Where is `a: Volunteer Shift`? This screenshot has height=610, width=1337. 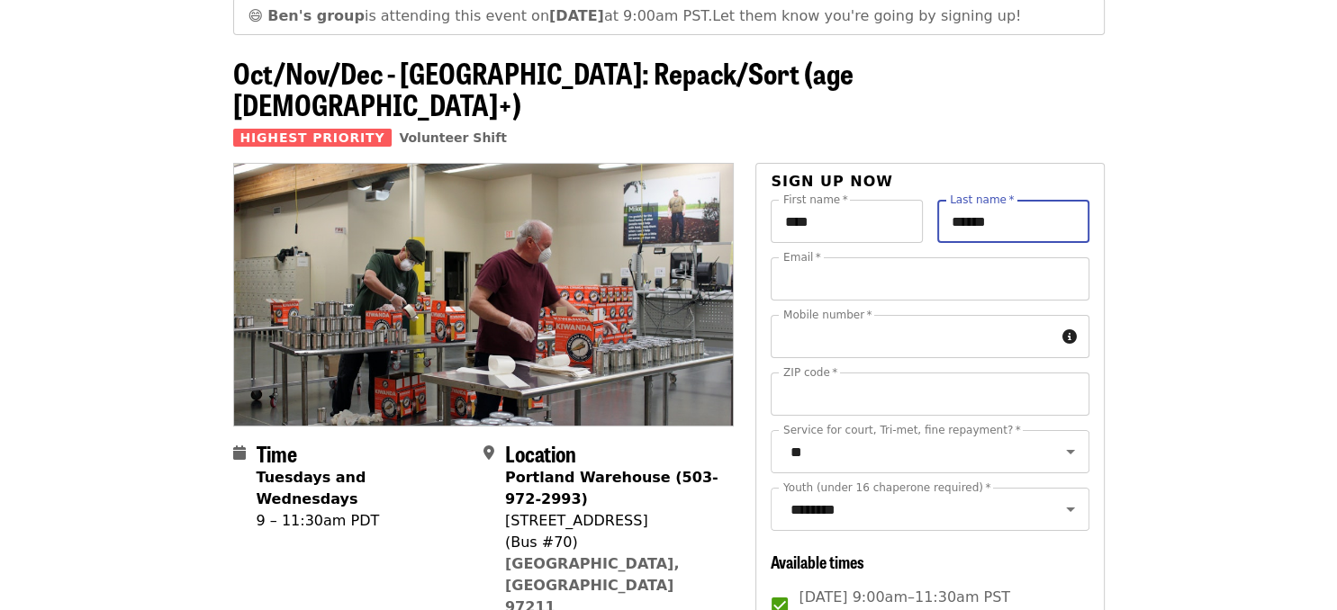
a: Volunteer Shift is located at coordinates (453, 138).